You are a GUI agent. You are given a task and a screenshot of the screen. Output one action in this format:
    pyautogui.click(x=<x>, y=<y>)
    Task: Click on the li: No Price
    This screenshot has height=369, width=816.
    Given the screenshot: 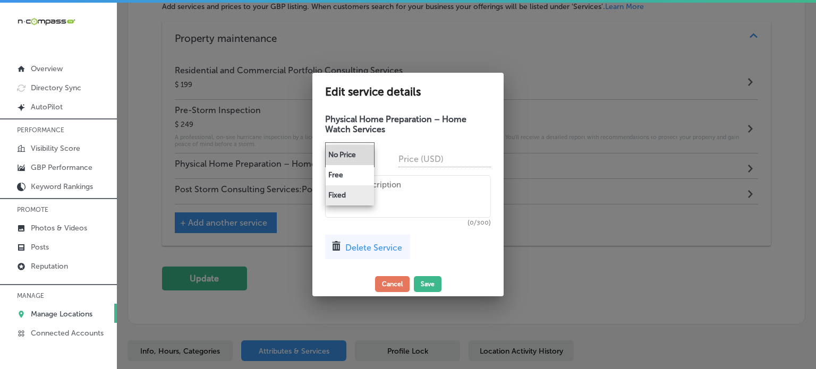 What is the action you would take?
    pyautogui.click(x=350, y=155)
    